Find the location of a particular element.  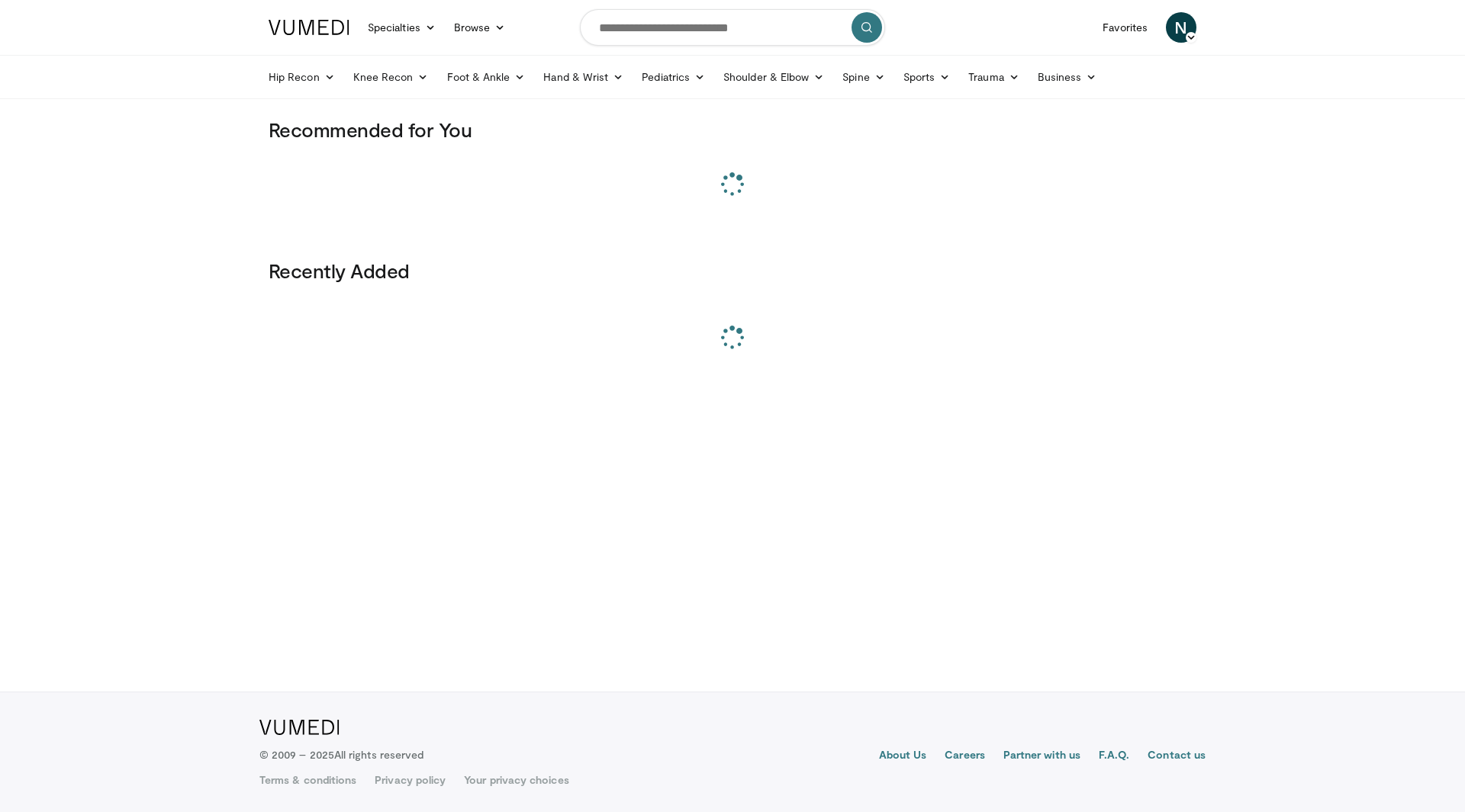

p: © 2009 – 2025 is located at coordinates (341, 756).